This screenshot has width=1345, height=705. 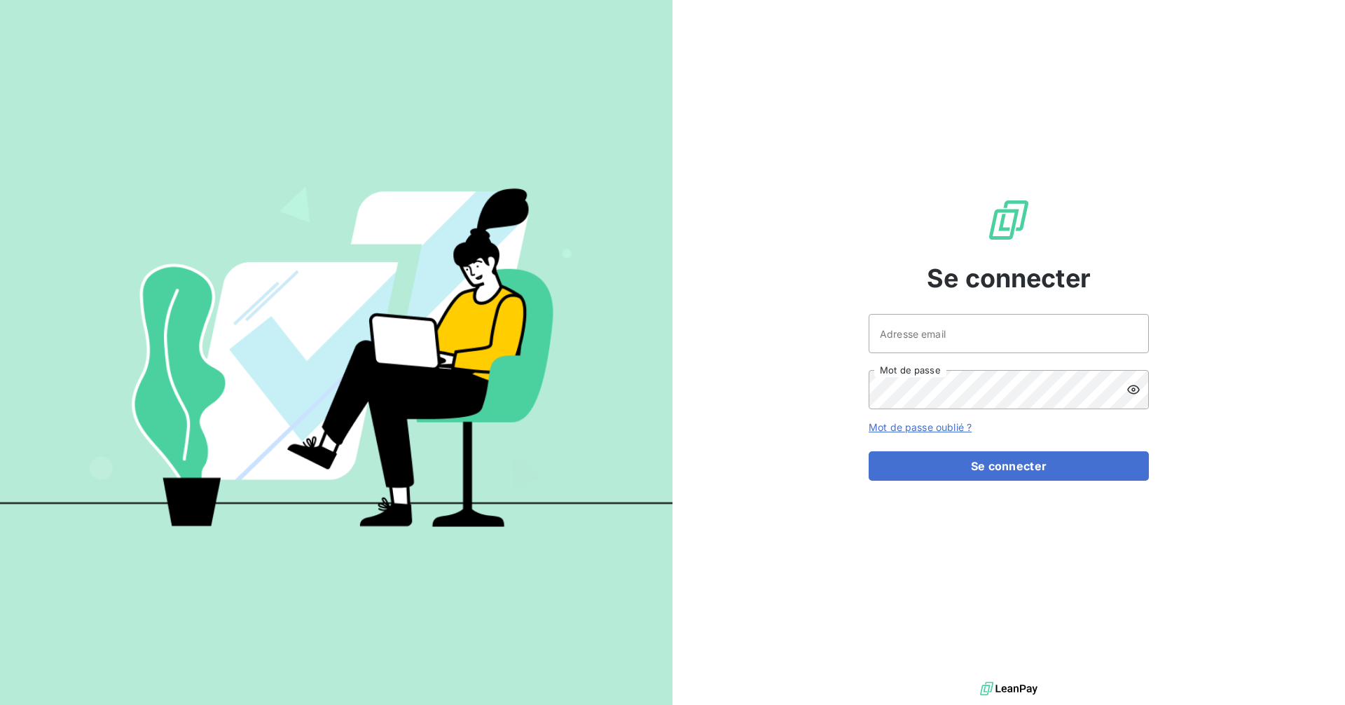 What do you see at coordinates (1009, 333) in the screenshot?
I see `input: placeholder` at bounding box center [1009, 333].